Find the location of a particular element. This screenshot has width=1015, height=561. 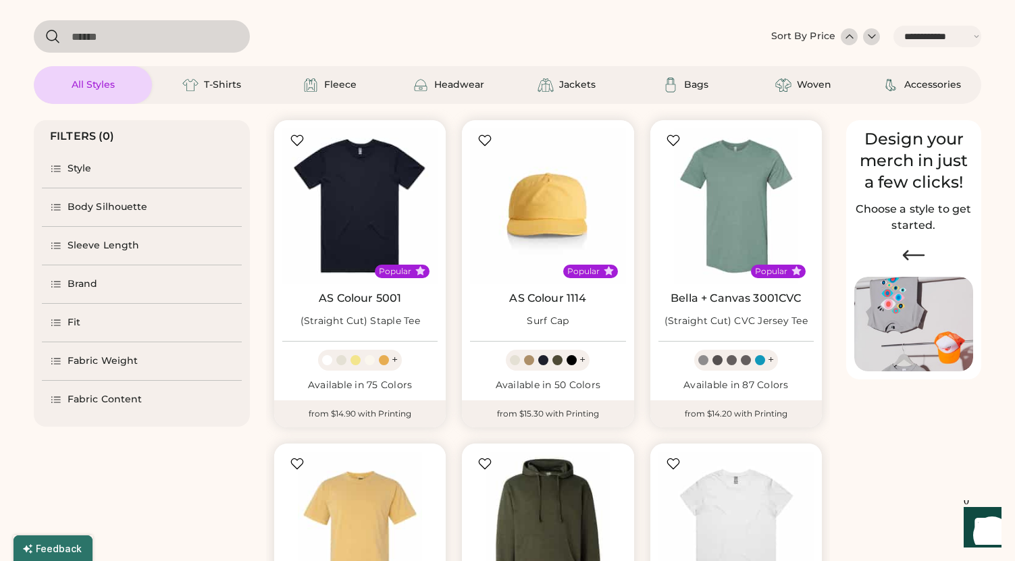

img: Jackets Icon is located at coordinates (546, 85).